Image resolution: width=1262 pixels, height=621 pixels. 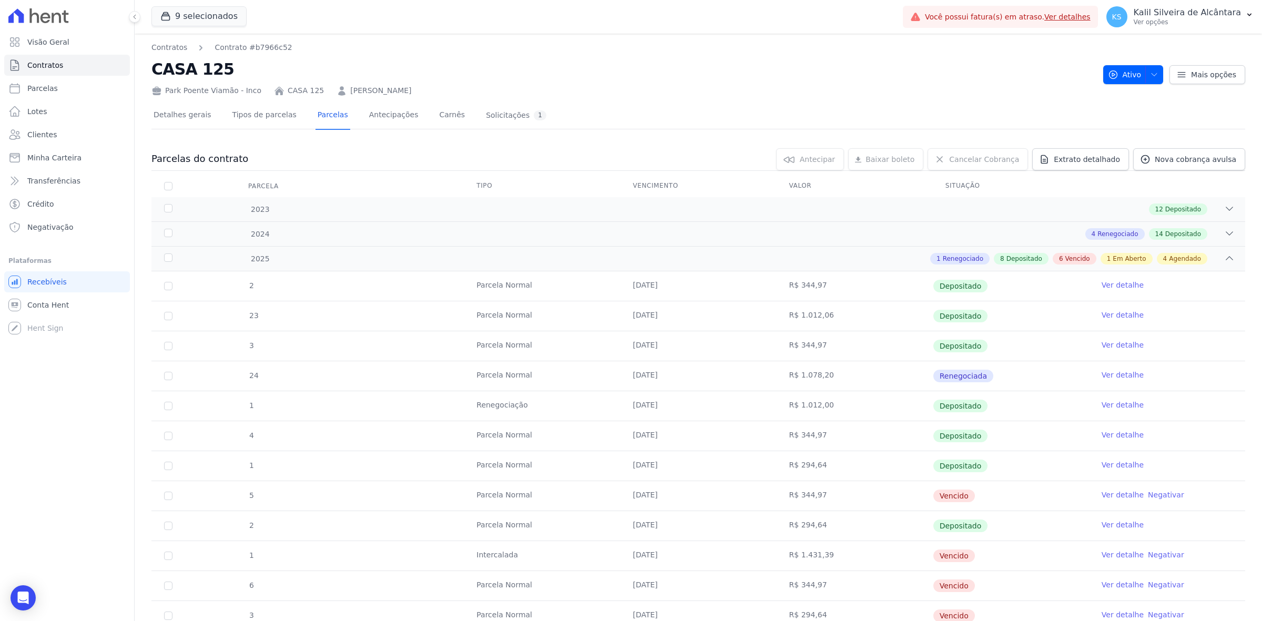 I want to click on a: Conta Hent, so click(x=67, y=305).